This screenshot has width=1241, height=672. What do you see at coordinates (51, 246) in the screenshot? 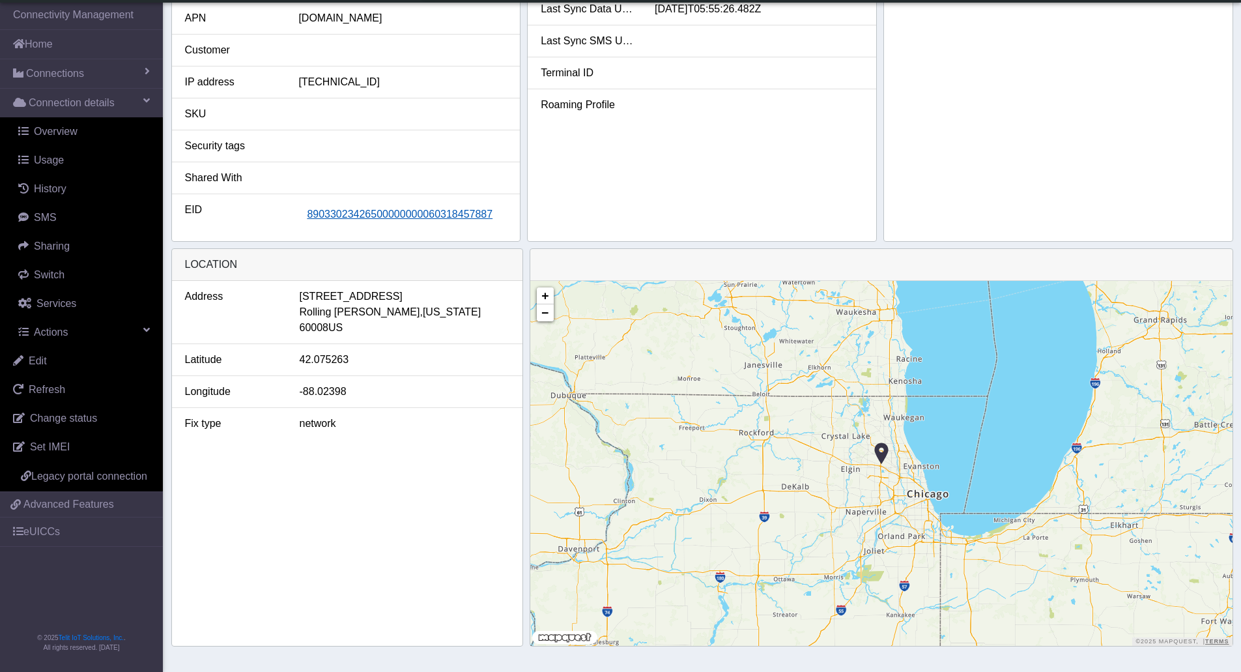
I see `span: Sharing` at bounding box center [51, 246].